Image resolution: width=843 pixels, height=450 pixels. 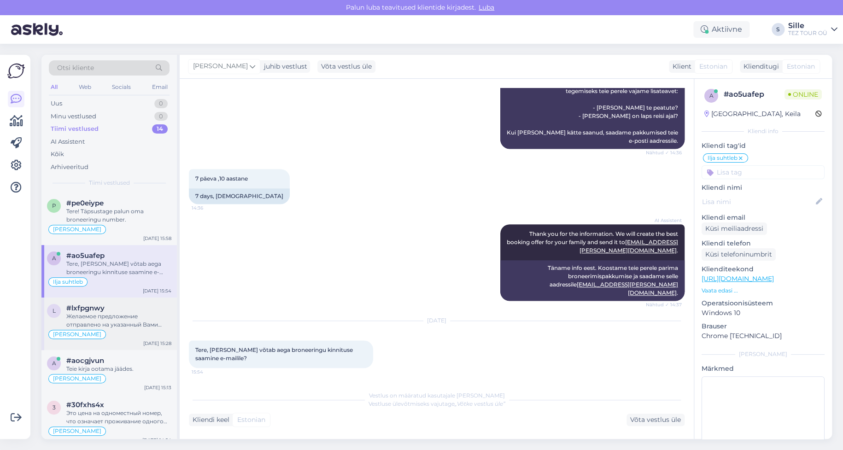 I want to click on div: Täname teid teabe eest. Parima broneerimispakkumise tegemiseks teie perele vajame lisateavet: - [..., so click(x=592, y=112).